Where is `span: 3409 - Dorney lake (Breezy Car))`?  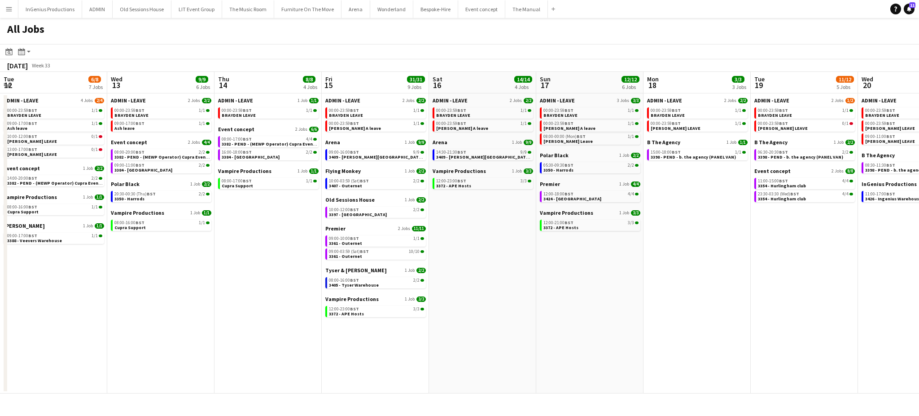
span: 3409 - Dorney lake (Breezy Car)) is located at coordinates (406, 157).